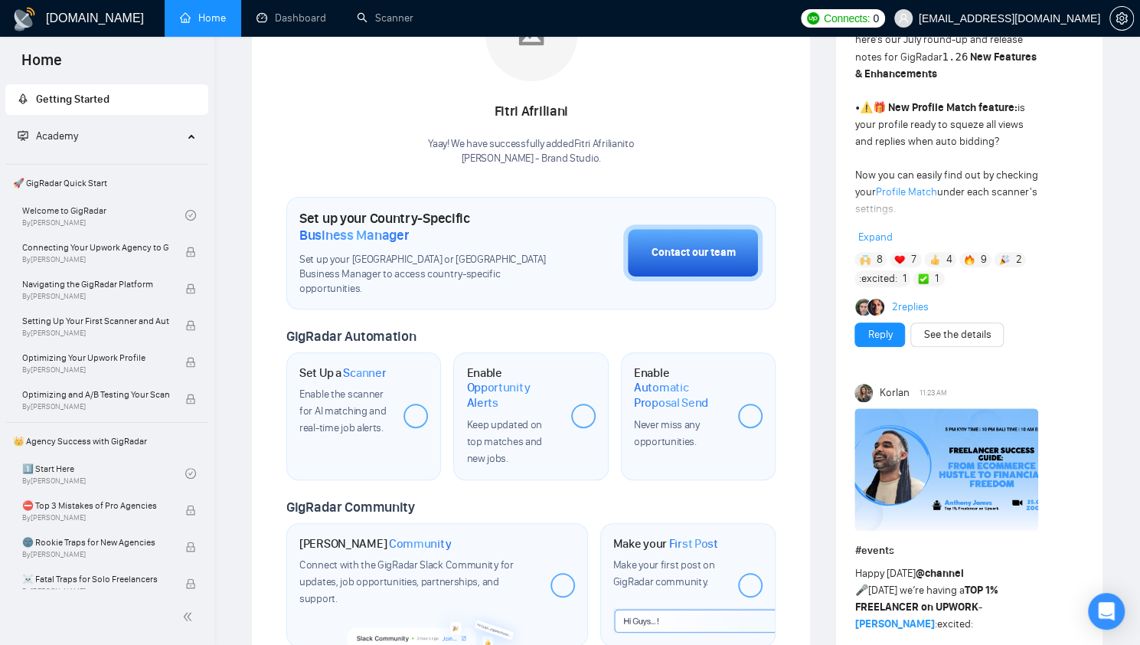 This screenshot has height=645, width=1140. I want to click on span: Automatic Proposal Send, so click(680, 394).